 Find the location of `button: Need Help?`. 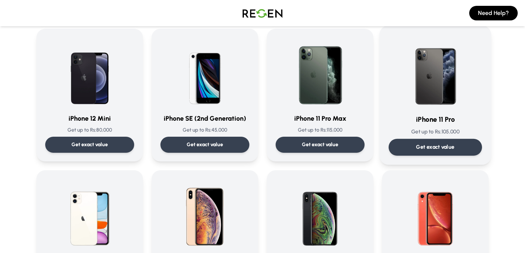

button: Need Help? is located at coordinates (493, 13).